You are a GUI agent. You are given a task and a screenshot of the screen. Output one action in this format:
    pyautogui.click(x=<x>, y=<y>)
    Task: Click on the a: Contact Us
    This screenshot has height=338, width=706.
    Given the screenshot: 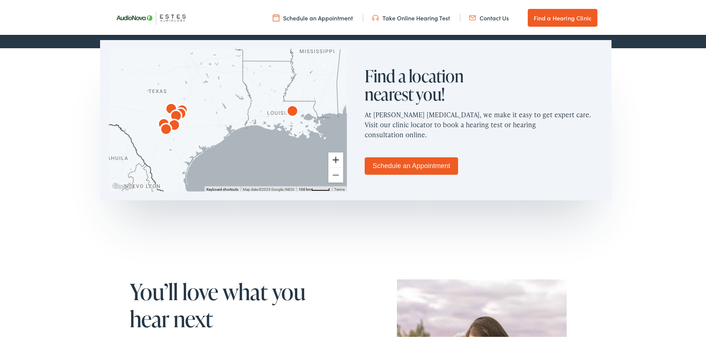 What is the action you would take?
    pyautogui.click(x=489, y=16)
    